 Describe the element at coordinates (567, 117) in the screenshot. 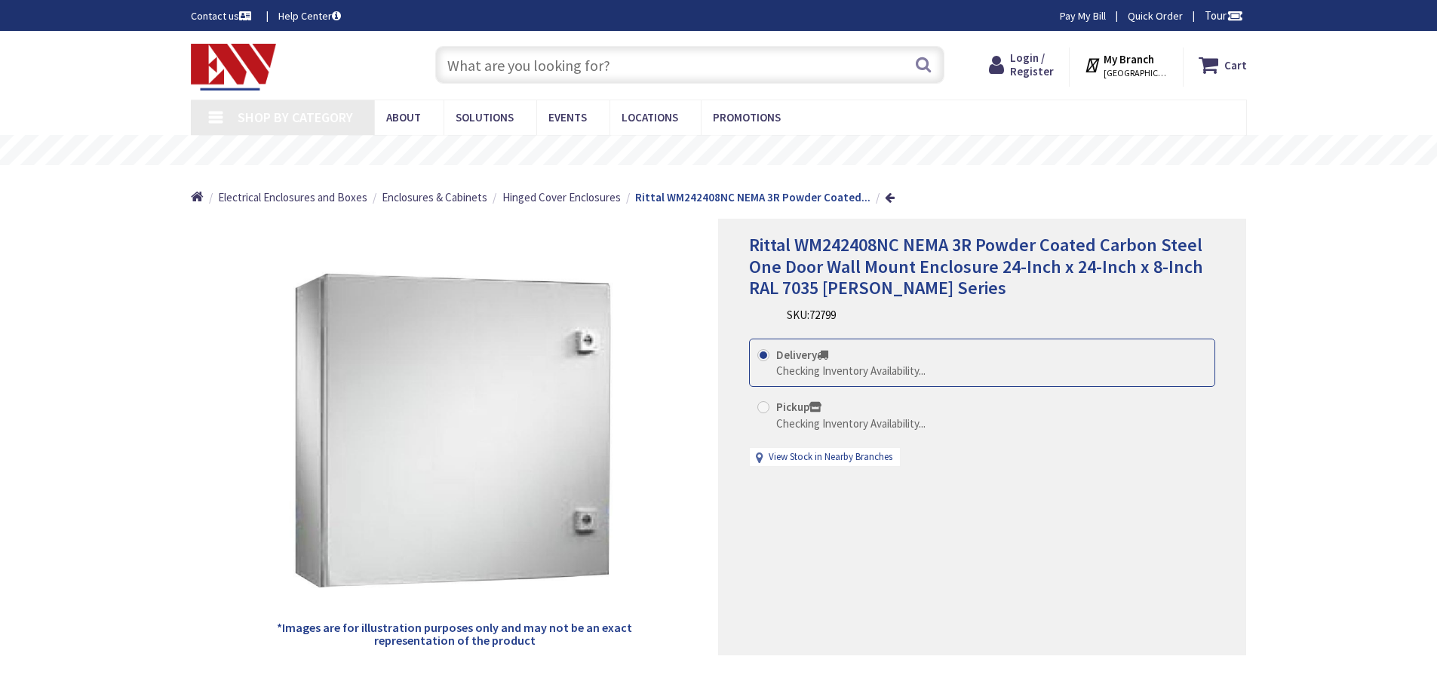

I see `span: Events` at that location.